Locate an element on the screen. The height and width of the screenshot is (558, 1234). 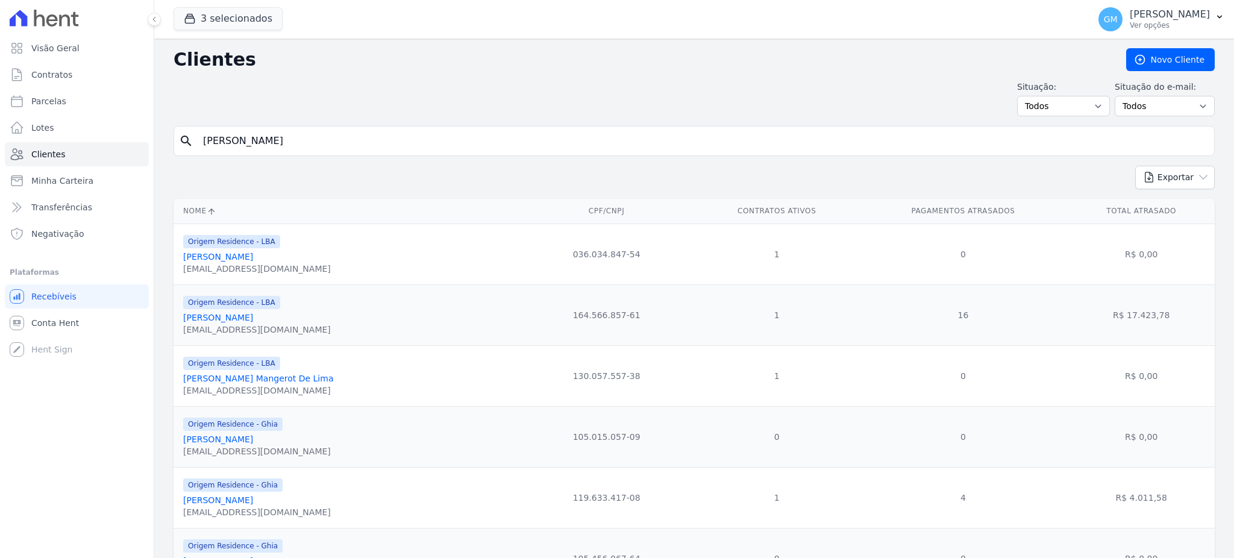
a: Visão Geral is located at coordinates (77, 48).